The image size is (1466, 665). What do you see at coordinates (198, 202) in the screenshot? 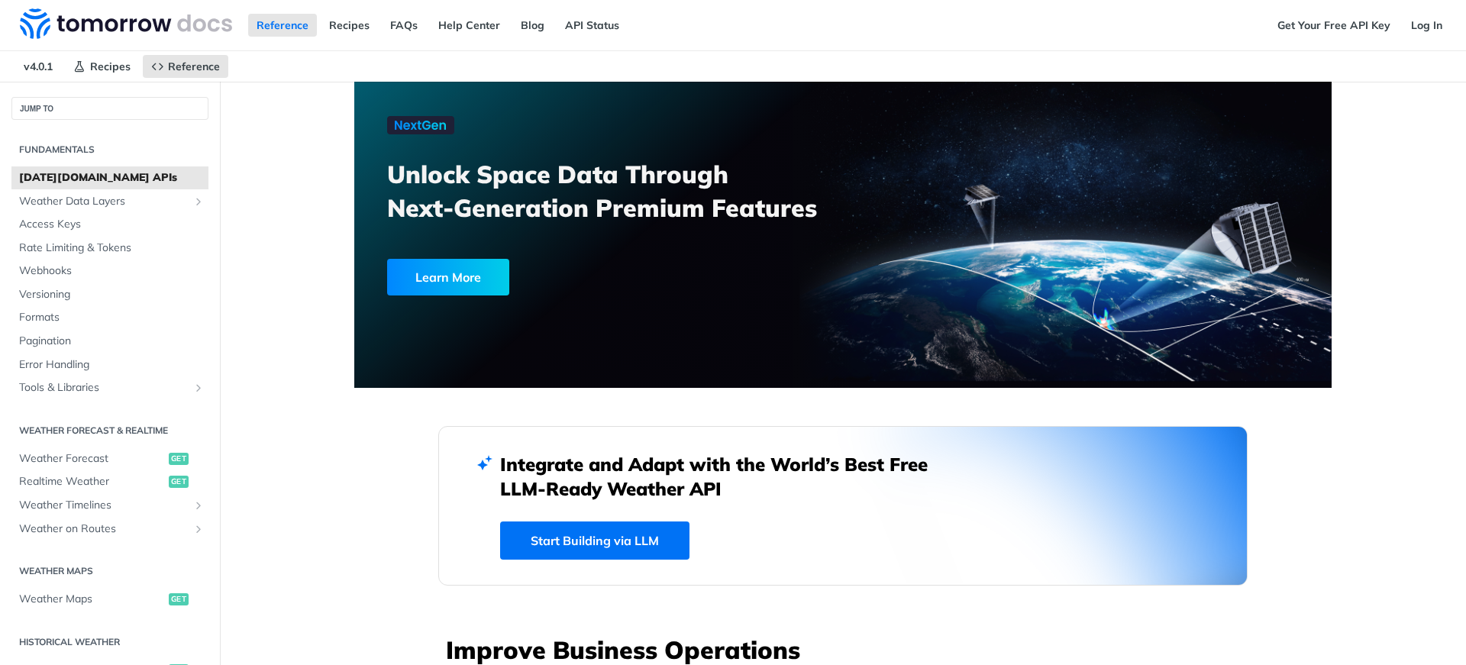
I see `button: Show subpages for Weather Data Layers` at bounding box center [198, 202].